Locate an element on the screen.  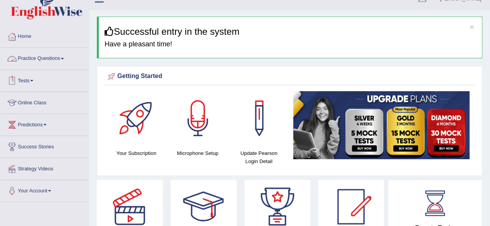
h4: Your Subscription is located at coordinates (136, 153).